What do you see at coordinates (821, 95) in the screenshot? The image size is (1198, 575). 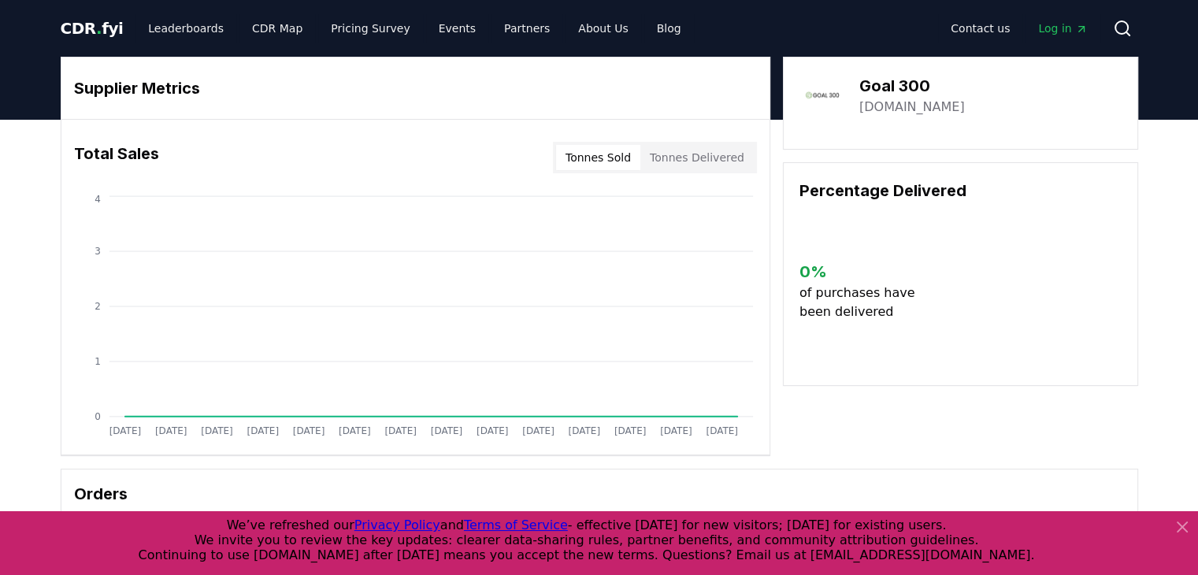 I see `img: Goal 300-logo` at bounding box center [821, 95].